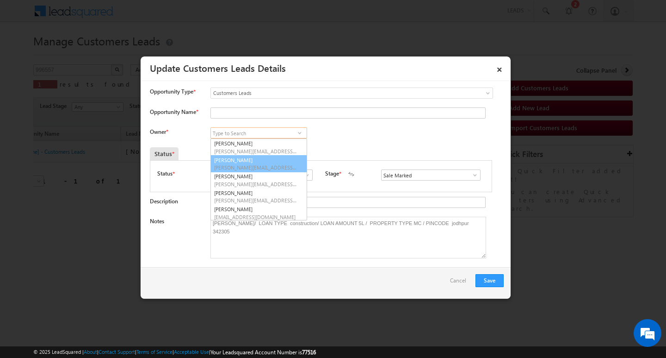 The width and height of the screenshot is (666, 358). Describe the element at coordinates (159, 131) in the screenshot. I see `label: Owner` at that location.